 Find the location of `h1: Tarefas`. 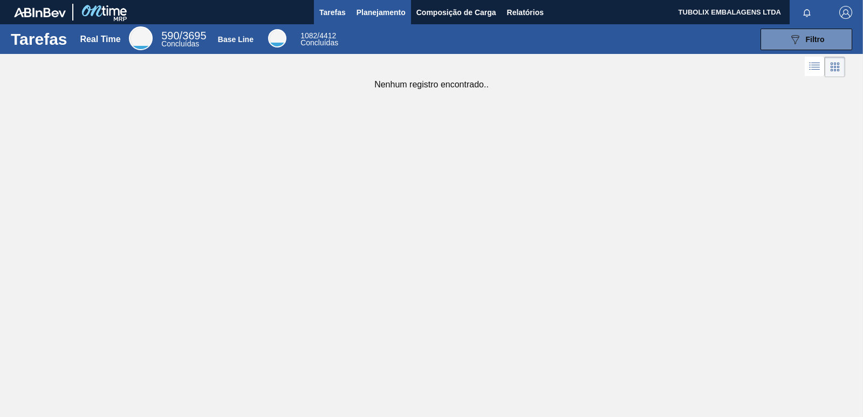

h1: Tarefas is located at coordinates (39, 39).